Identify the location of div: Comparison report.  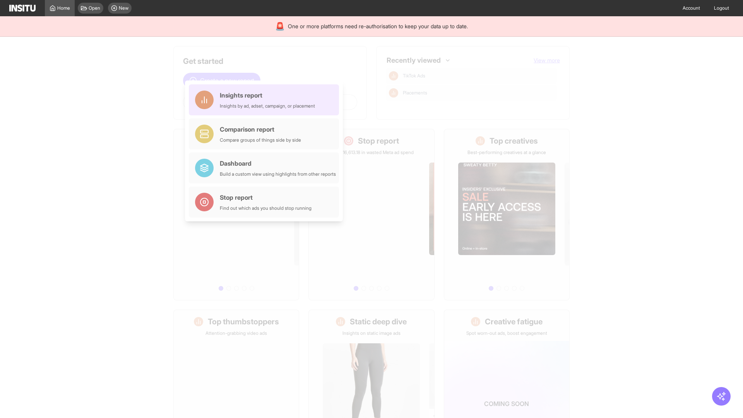
(260, 129).